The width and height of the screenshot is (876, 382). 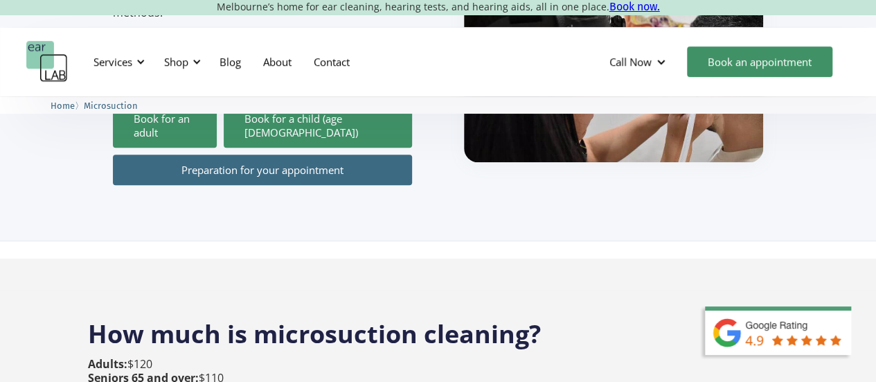 What do you see at coordinates (438, 327) in the screenshot?
I see `h2: How much is microsuction cleaning?` at bounding box center [438, 327].